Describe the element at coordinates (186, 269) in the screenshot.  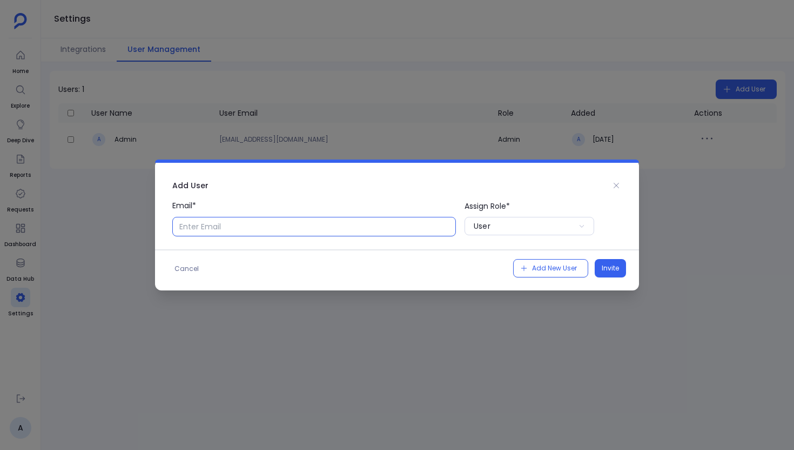
I see `button: Cancel` at that location.